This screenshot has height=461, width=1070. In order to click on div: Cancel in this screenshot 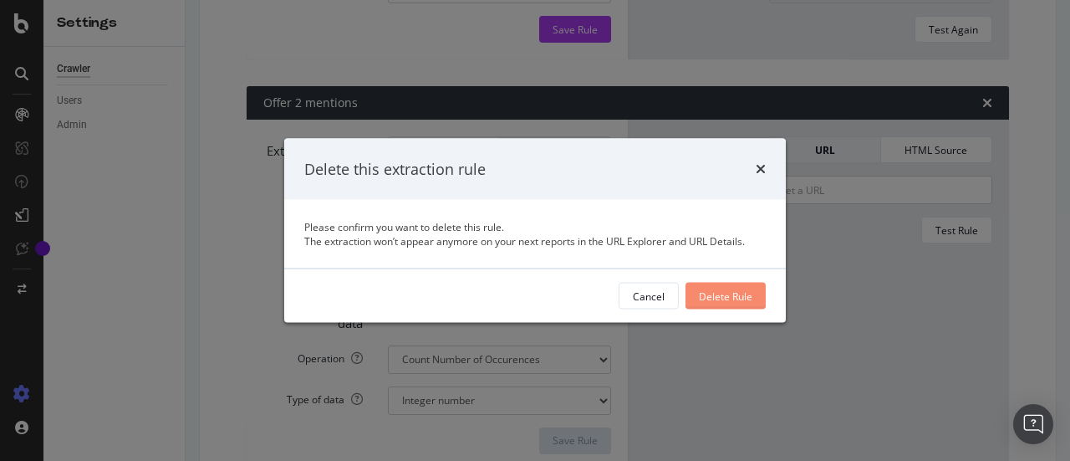, I will do `click(649, 295)`.